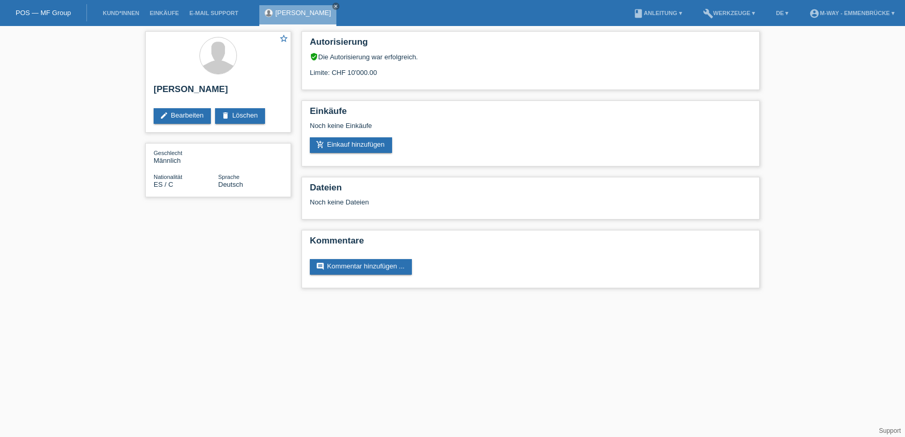 The image size is (905, 437). What do you see at coordinates (121, 13) in the screenshot?
I see `a: Kund*innen` at bounding box center [121, 13].